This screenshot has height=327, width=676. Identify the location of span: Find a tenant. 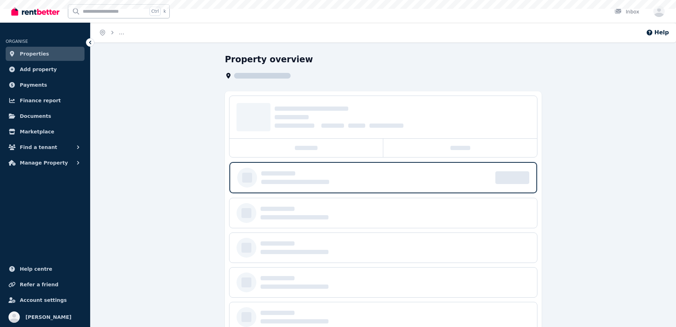
(39, 147).